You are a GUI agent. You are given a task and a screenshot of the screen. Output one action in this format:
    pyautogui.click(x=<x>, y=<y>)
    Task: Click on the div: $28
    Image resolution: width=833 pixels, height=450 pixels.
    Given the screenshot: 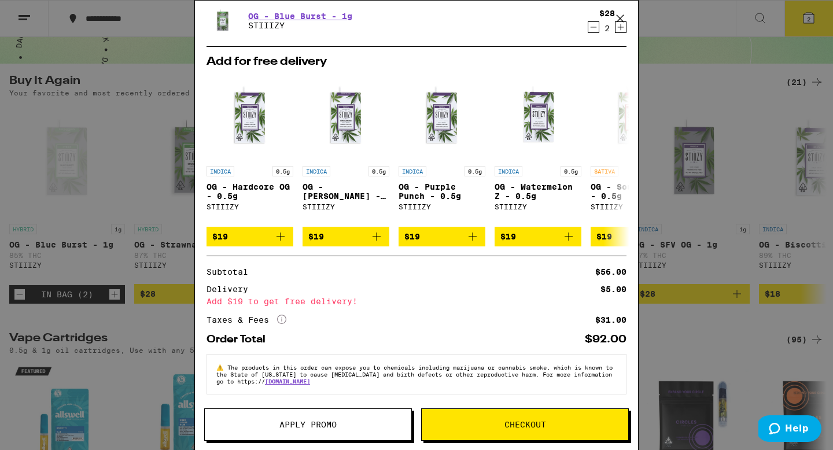 What is the action you would take?
    pyautogui.click(x=607, y=13)
    